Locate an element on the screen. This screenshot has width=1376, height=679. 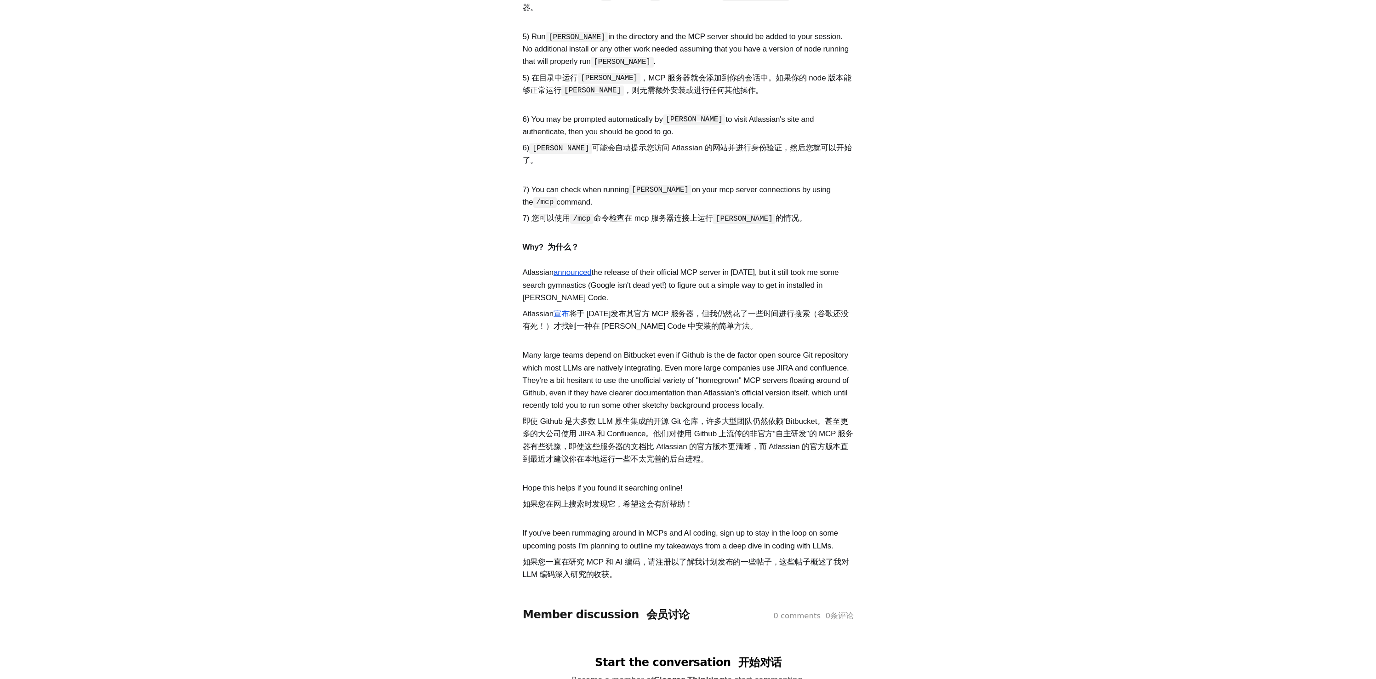
strong: Why? is located at coordinates (551, 247).